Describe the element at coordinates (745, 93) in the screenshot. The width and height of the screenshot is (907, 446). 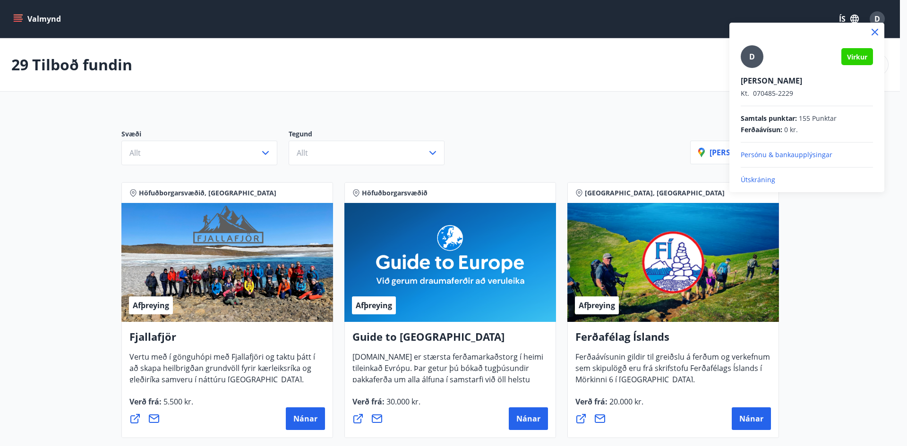
I see `span: Kt.` at that location.